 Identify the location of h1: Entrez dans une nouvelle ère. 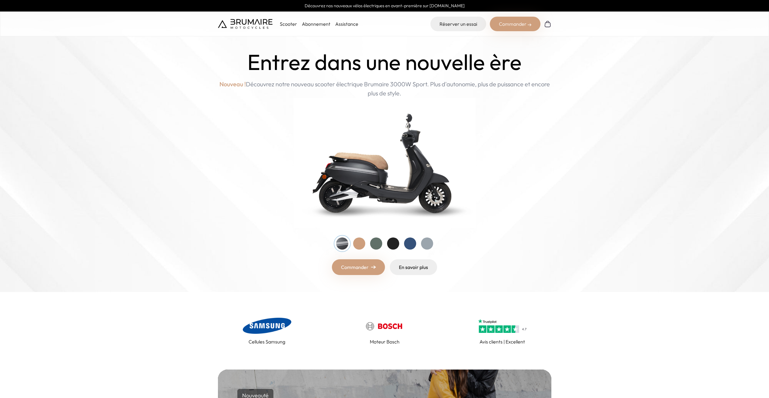
(385, 62).